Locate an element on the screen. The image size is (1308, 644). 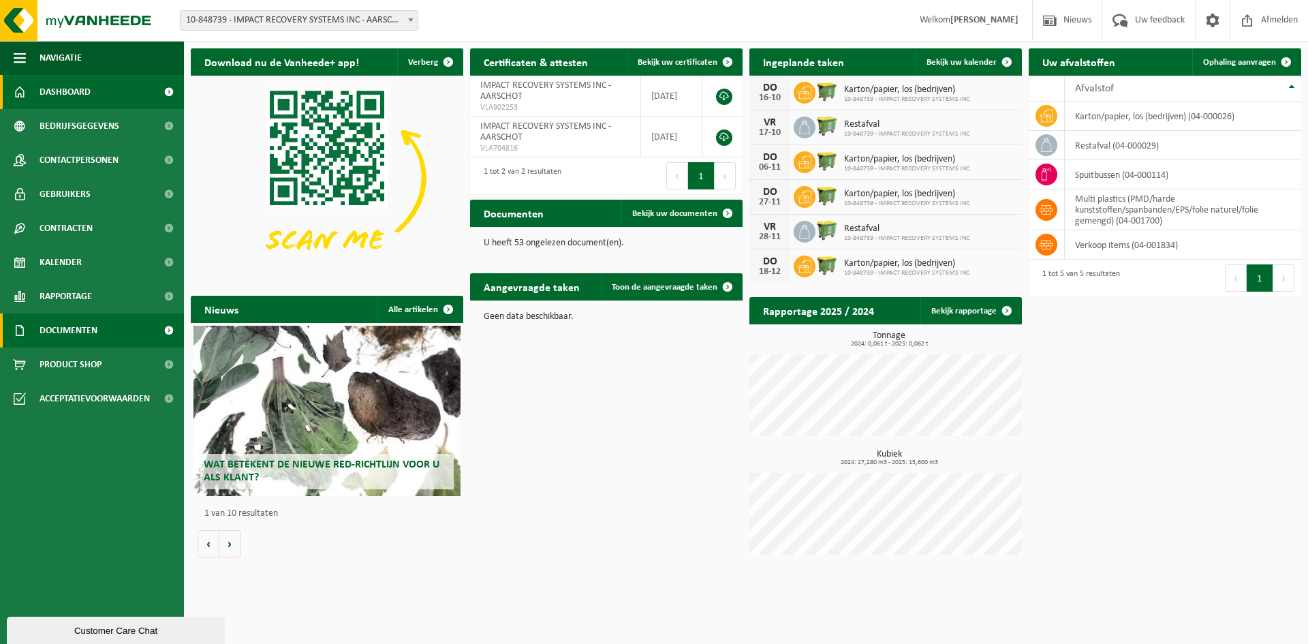
span: VLA704816 is located at coordinates (555, 148).